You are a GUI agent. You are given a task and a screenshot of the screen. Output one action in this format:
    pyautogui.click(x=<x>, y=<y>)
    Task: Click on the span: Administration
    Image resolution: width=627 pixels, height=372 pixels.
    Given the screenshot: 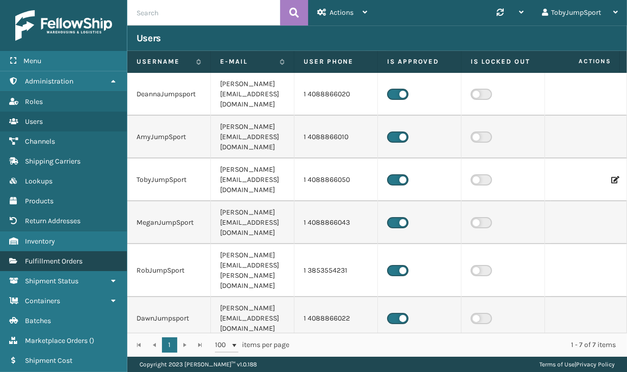 What is the action you would take?
    pyautogui.click(x=49, y=81)
    